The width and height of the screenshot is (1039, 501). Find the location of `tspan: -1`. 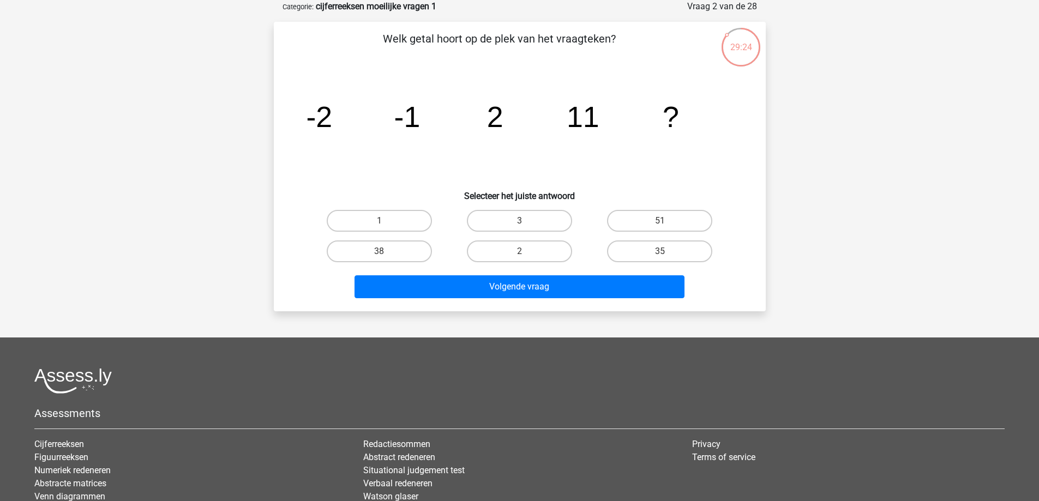

tspan: -1 is located at coordinates (407, 117).